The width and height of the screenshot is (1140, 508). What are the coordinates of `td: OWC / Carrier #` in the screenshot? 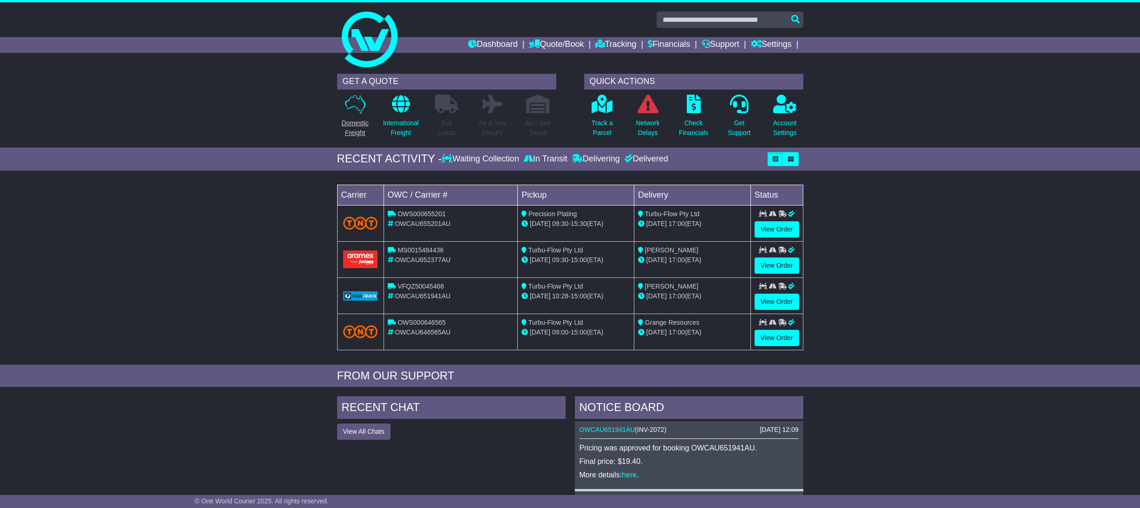 It's located at (450, 195).